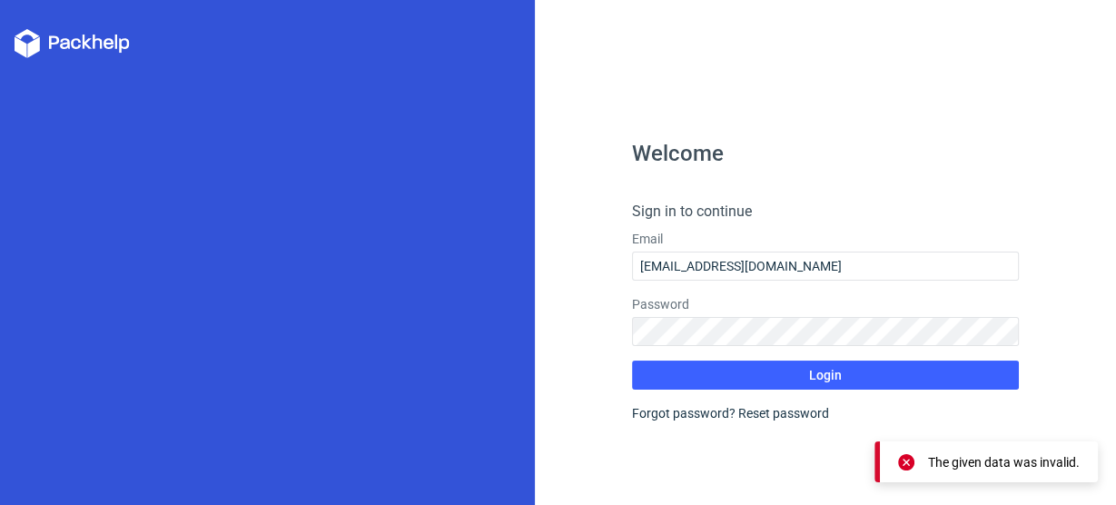 This screenshot has width=1116, height=505. What do you see at coordinates (825, 212) in the screenshot?
I see `h4: Sign in to continue` at bounding box center [825, 212].